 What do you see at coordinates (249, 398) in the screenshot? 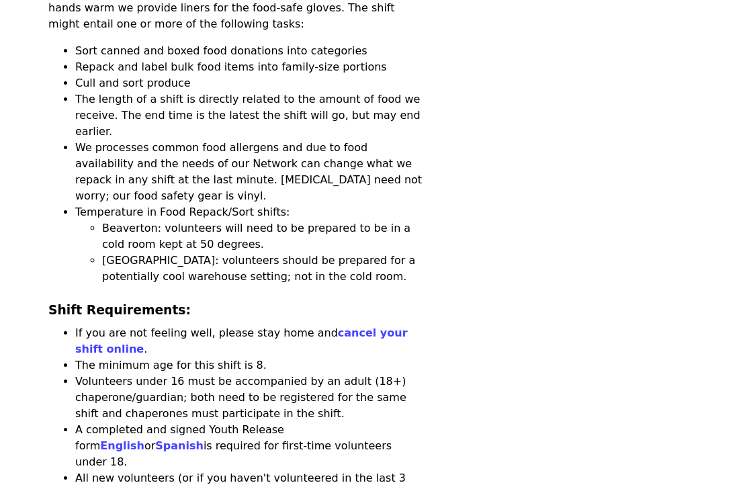
I see `li: Volunteers under 16 must be accompanied by an adult (18+) chaperone/guardian; both need to be reg...` at bounding box center [249, 398].